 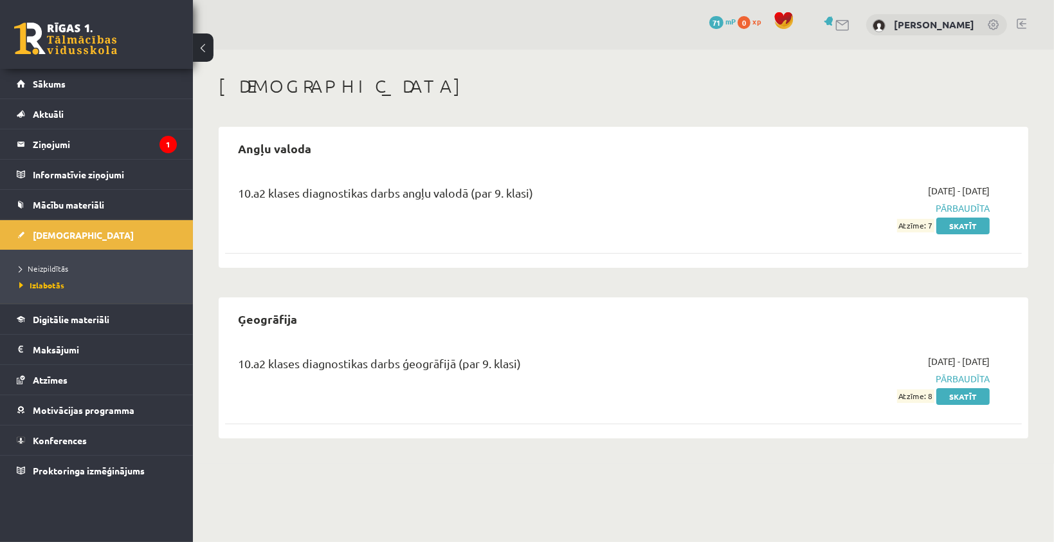 What do you see at coordinates (916, 396) in the screenshot?
I see `span: Atzīme: 8` at bounding box center [916, 396].